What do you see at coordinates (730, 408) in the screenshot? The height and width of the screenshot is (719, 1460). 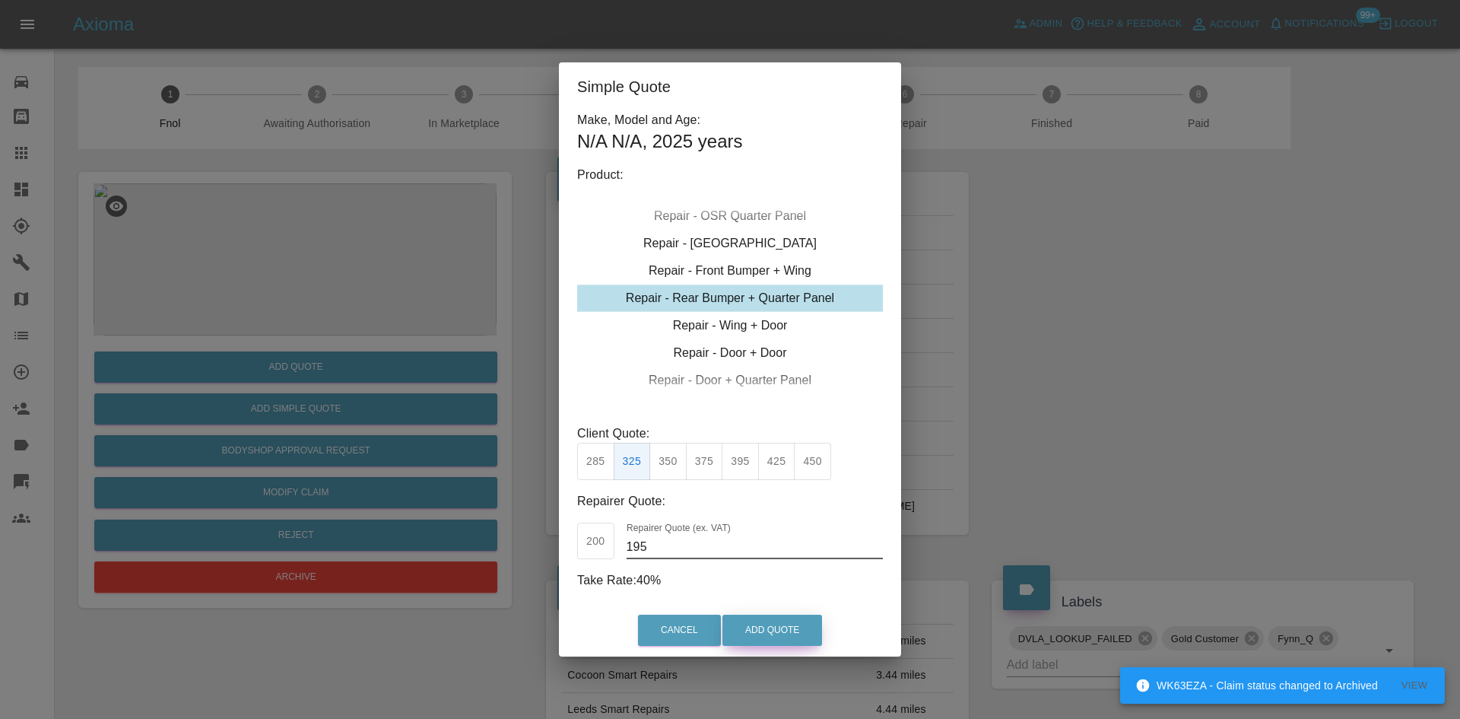 I see `div: Paintless Dent Repair` at bounding box center [730, 408].